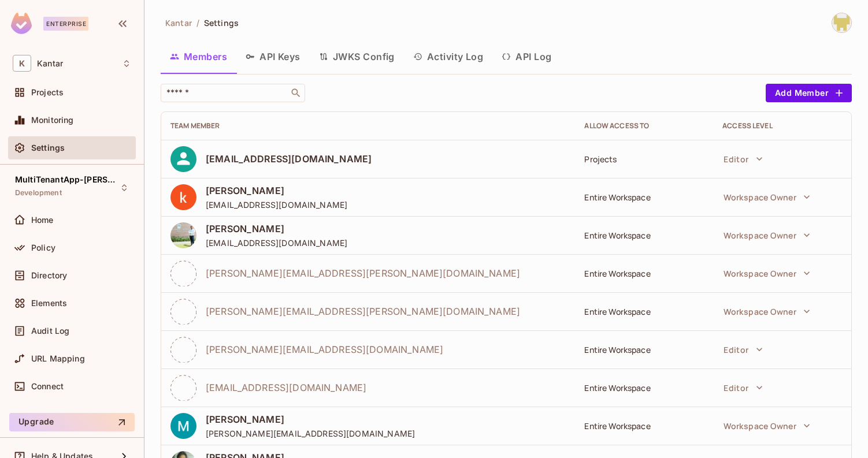  Describe the element at coordinates (50, 64) in the screenshot. I see `span: Workspace: Kantar` at that location.